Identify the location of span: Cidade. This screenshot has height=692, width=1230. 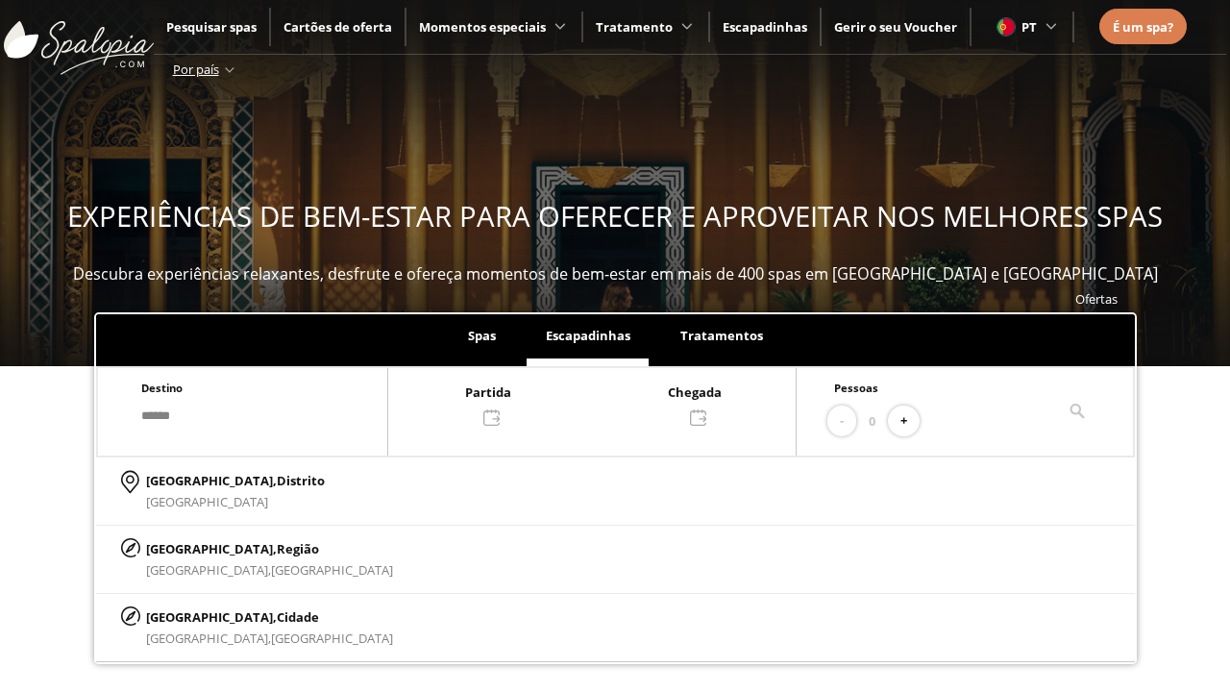
(298, 617).